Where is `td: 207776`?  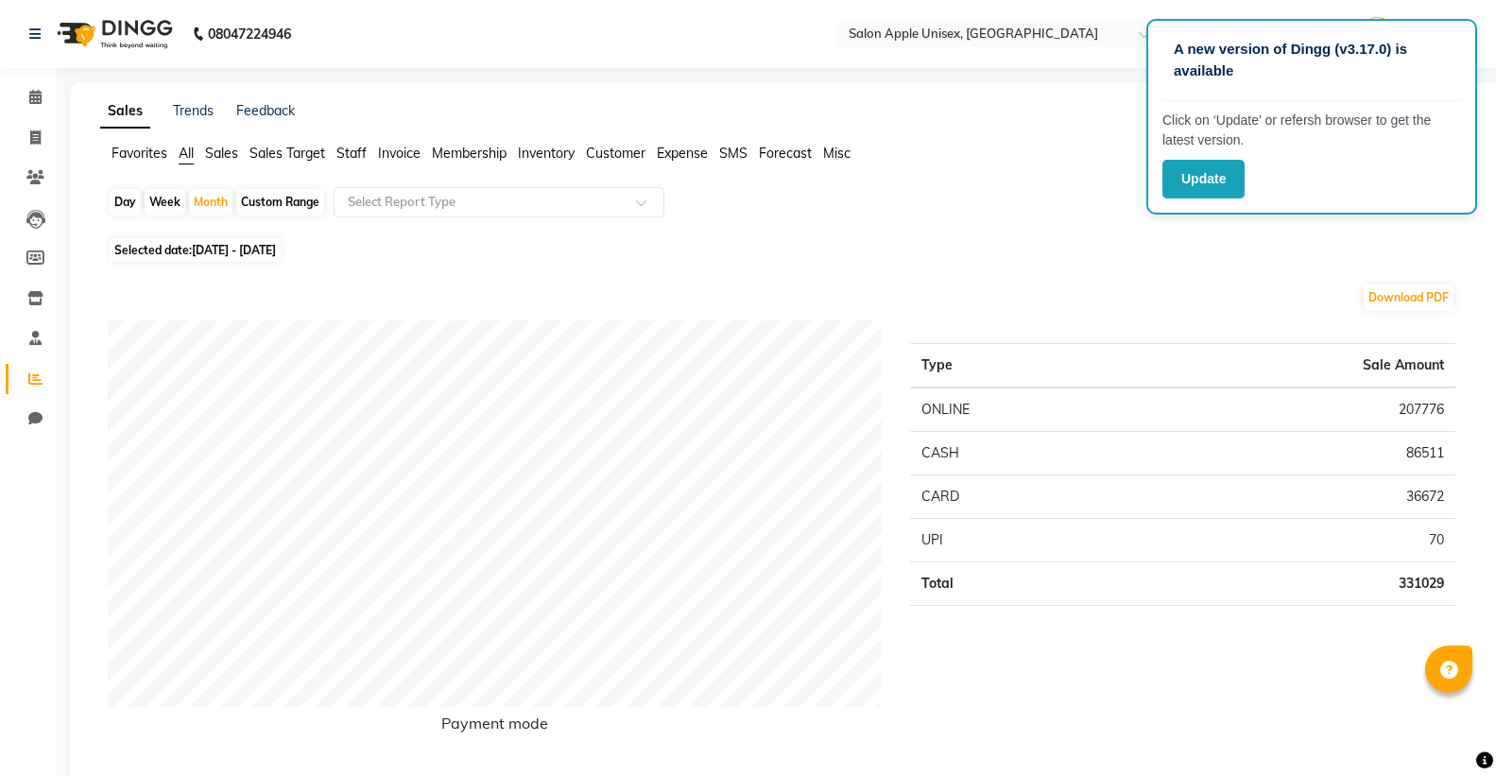
td: 207776 is located at coordinates (1293, 409).